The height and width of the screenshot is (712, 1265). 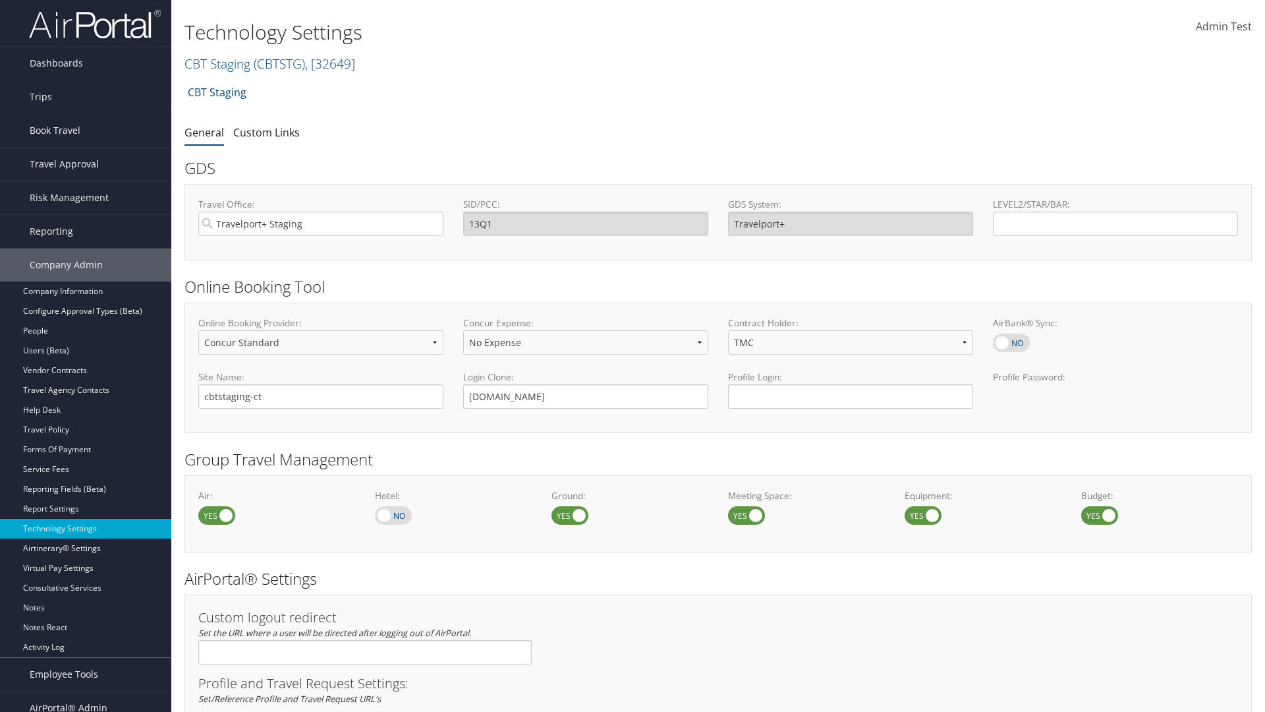 I want to click on span: Reporting, so click(x=51, y=231).